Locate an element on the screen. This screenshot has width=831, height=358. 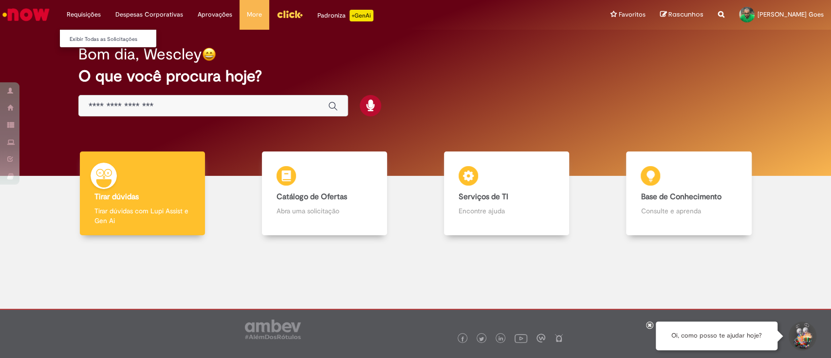
p: Encontre ajuda is located at coordinates (506, 211).